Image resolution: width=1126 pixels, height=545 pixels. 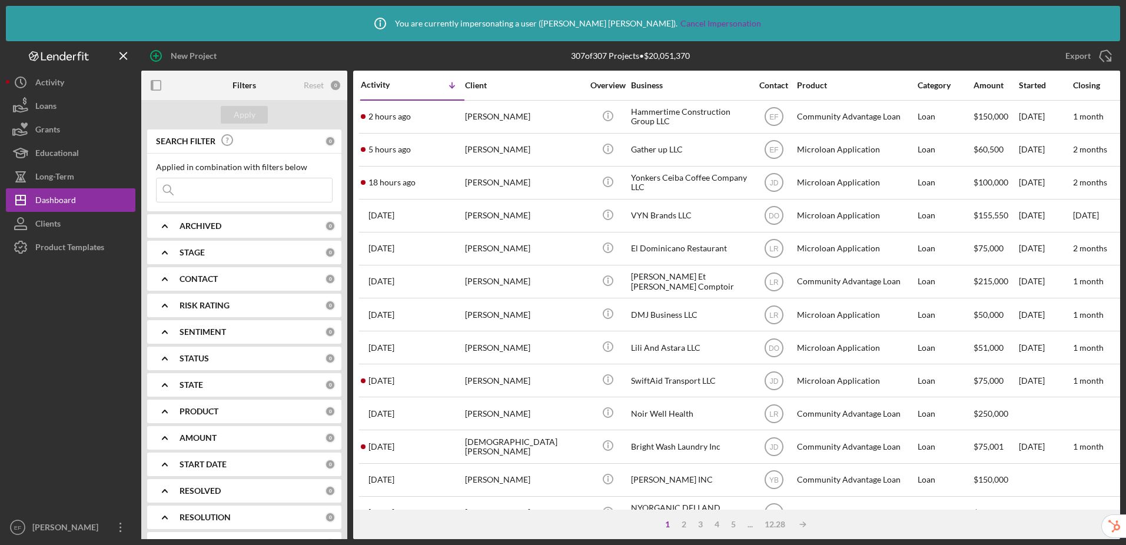 I want to click on button: Product Templates, so click(x=71, y=247).